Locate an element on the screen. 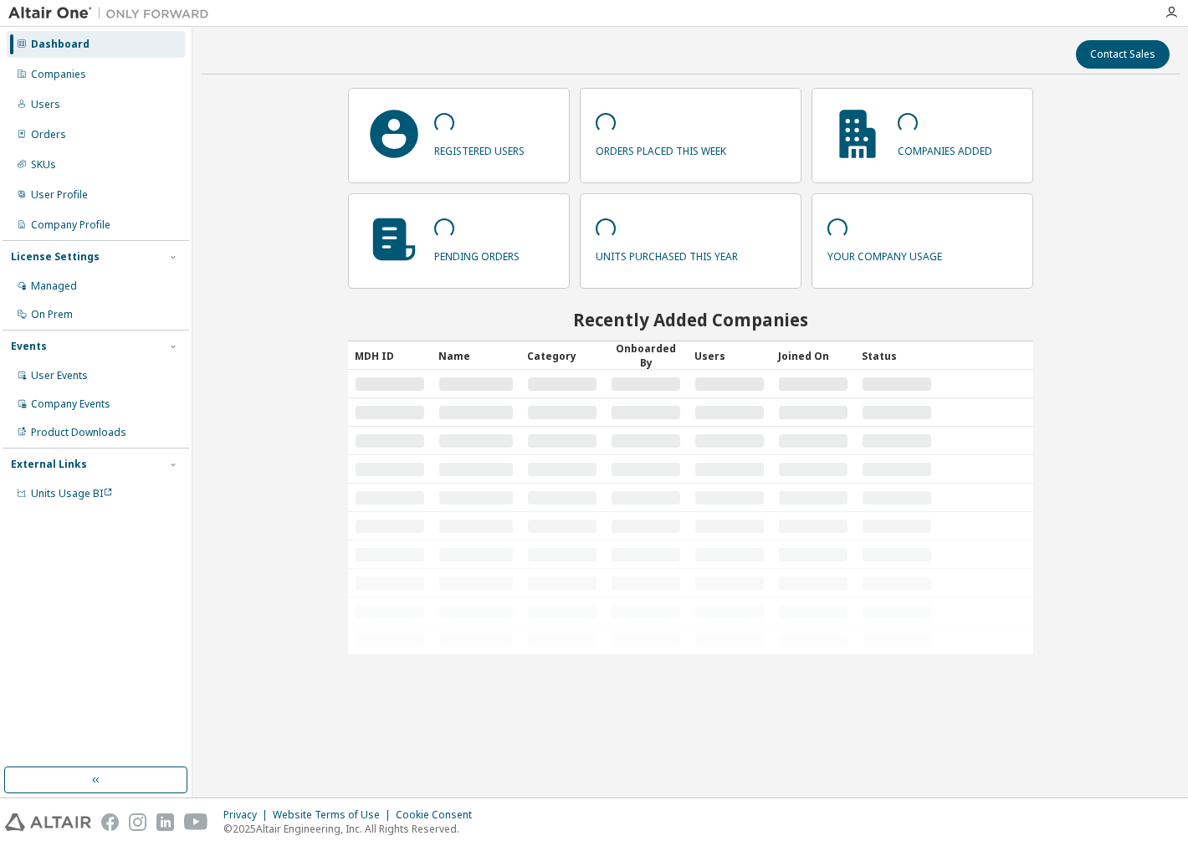 This screenshot has width=1188, height=846. div: Companies is located at coordinates (59, 74).